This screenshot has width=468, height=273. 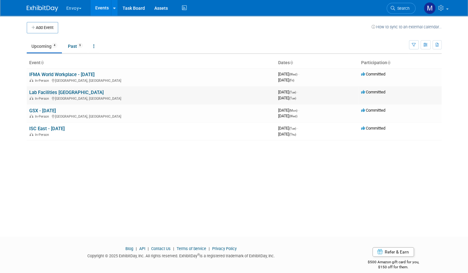 What do you see at coordinates (181, 255) in the screenshot?
I see `div: Copyright © 2025 ExhibitDay, Inc. All rights reserved. ExhibitDay is a registered trademark of Ex...` at bounding box center [181, 255].